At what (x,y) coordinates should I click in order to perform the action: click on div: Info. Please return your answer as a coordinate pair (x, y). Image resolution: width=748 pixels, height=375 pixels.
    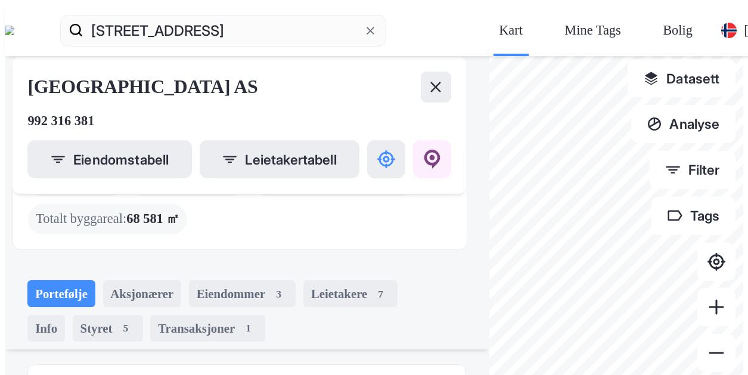
    Looking at the image, I should click on (46, 328).